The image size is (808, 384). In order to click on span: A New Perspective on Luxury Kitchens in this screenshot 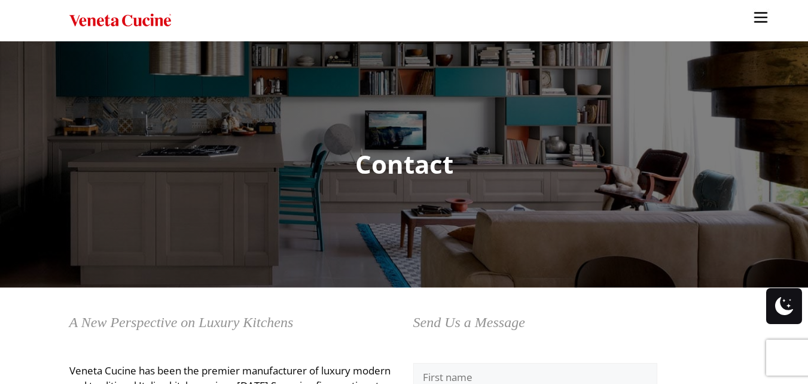, I will do `click(181, 322)`.